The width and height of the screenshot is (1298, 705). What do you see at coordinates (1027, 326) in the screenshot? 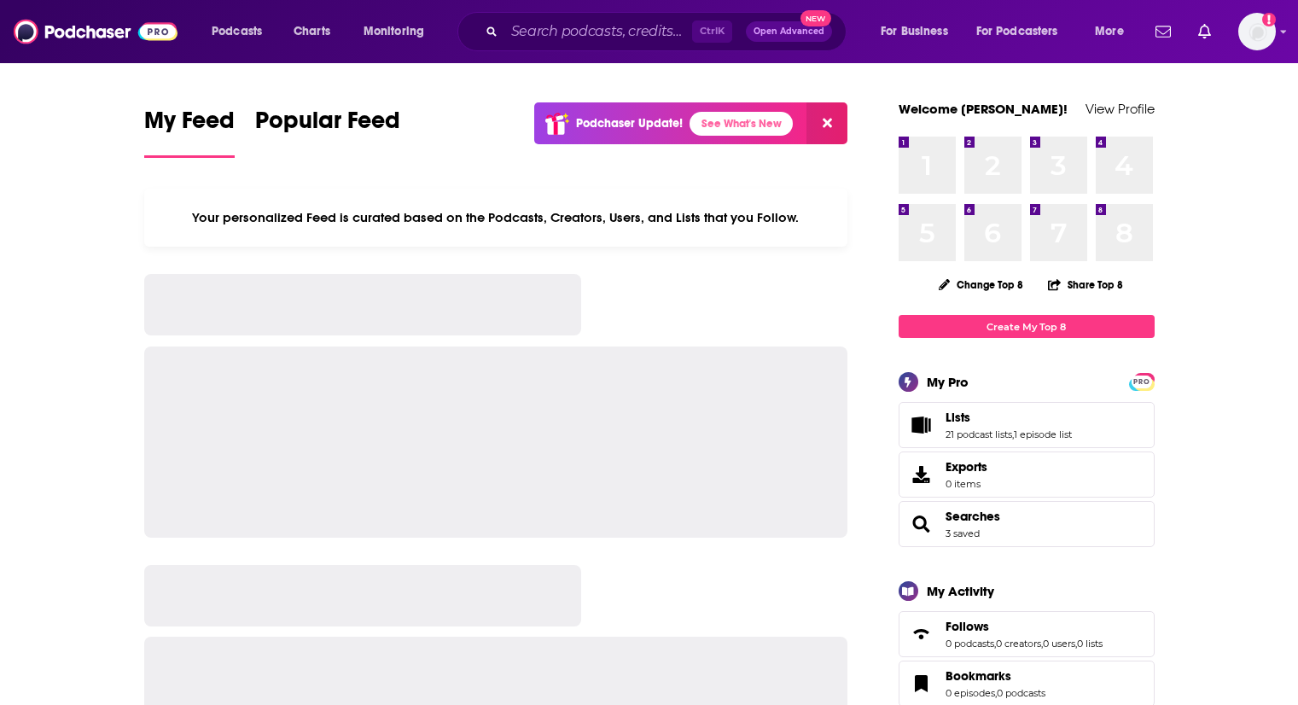
I see `a: Create My Top 8` at bounding box center [1027, 326].